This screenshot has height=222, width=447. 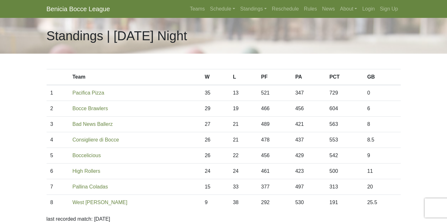 What do you see at coordinates (243, 93) in the screenshot?
I see `td: 13` at bounding box center [243, 93].